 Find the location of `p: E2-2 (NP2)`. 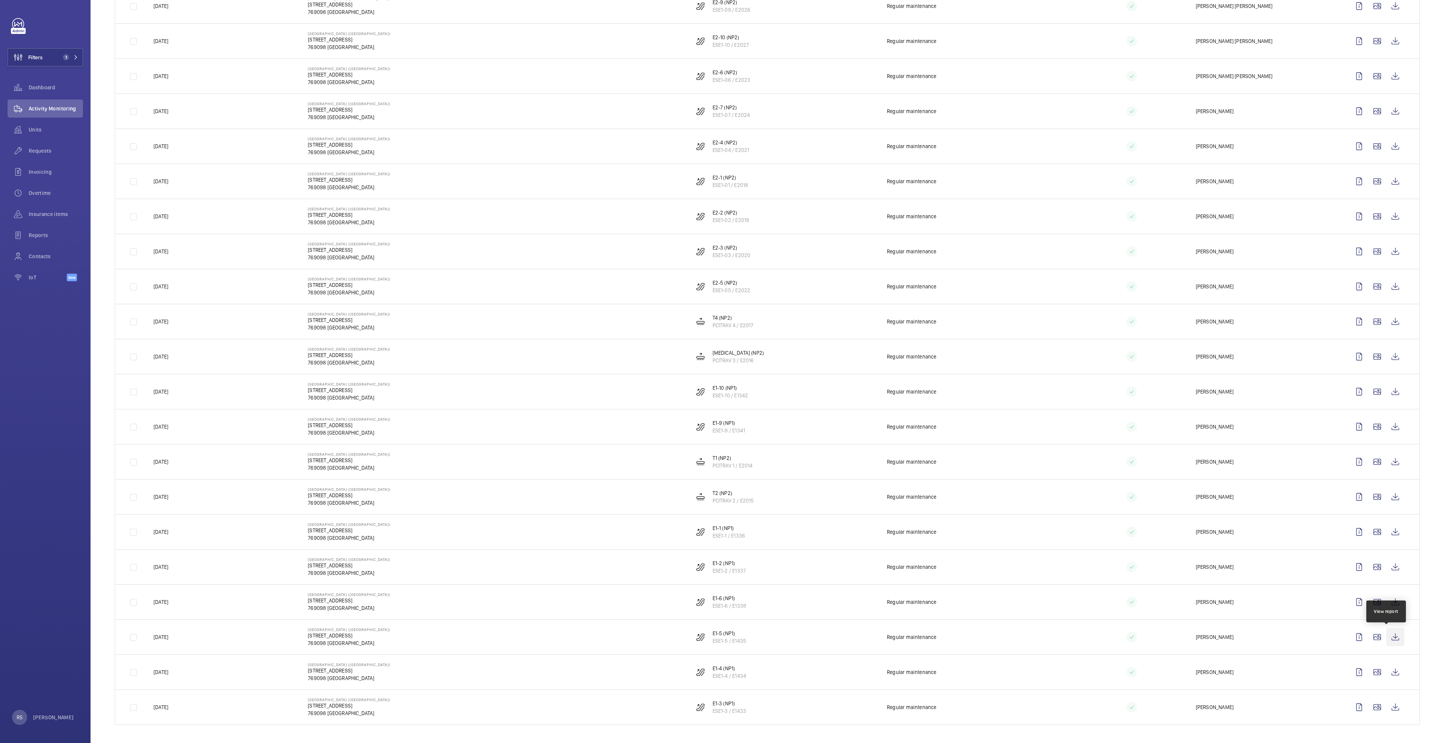

p: E2-2 (NP2) is located at coordinates (731, 213).